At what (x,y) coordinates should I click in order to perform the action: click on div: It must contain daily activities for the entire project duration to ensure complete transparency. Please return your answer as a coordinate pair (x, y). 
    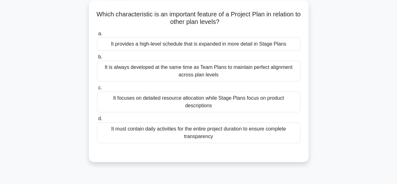
    Looking at the image, I should click on (199, 132).